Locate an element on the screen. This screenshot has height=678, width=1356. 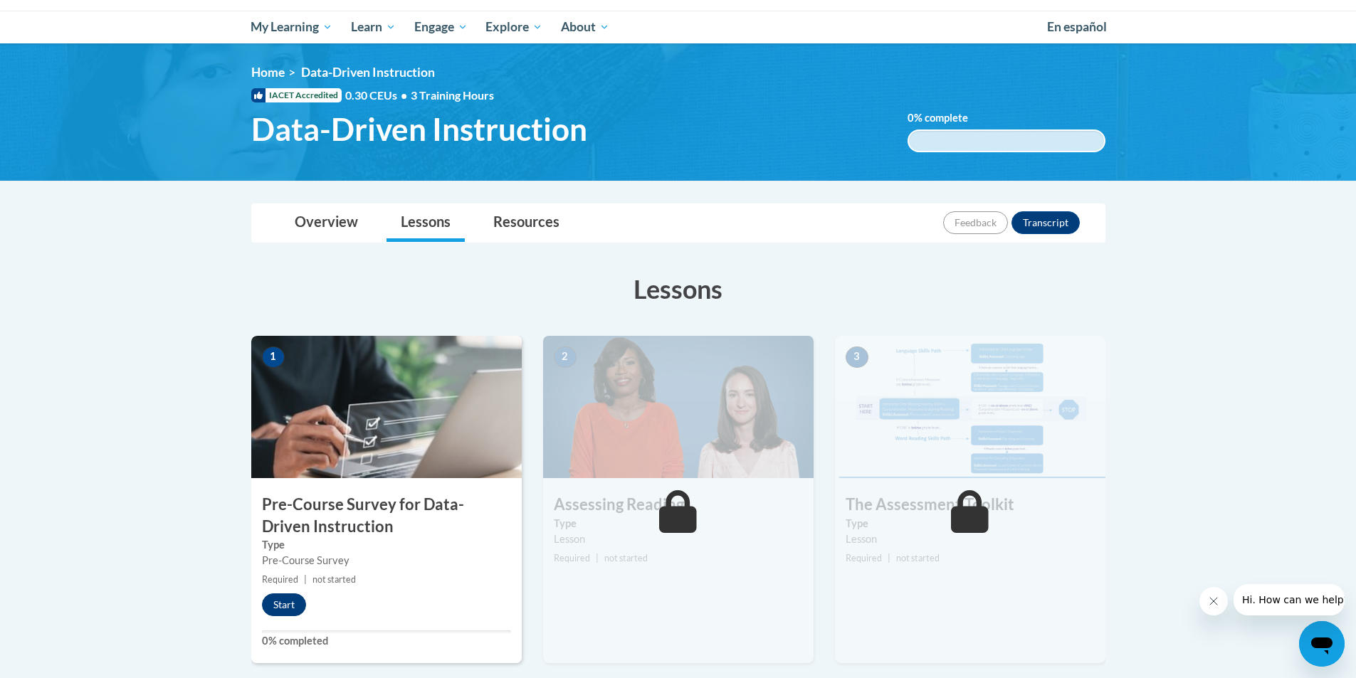
h3: Lessons is located at coordinates (678, 289).